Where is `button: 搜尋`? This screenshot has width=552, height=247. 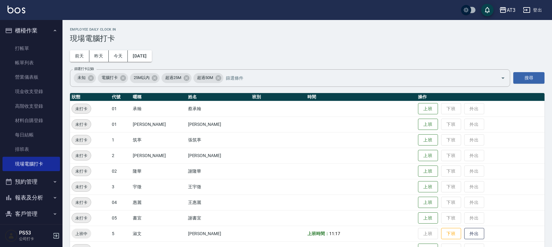 button: 搜尋 is located at coordinates (529, 78).